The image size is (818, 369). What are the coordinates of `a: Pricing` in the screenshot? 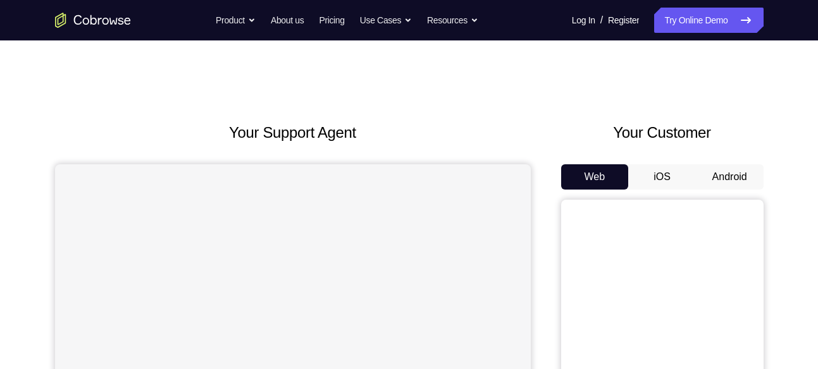 It's located at (331, 20).